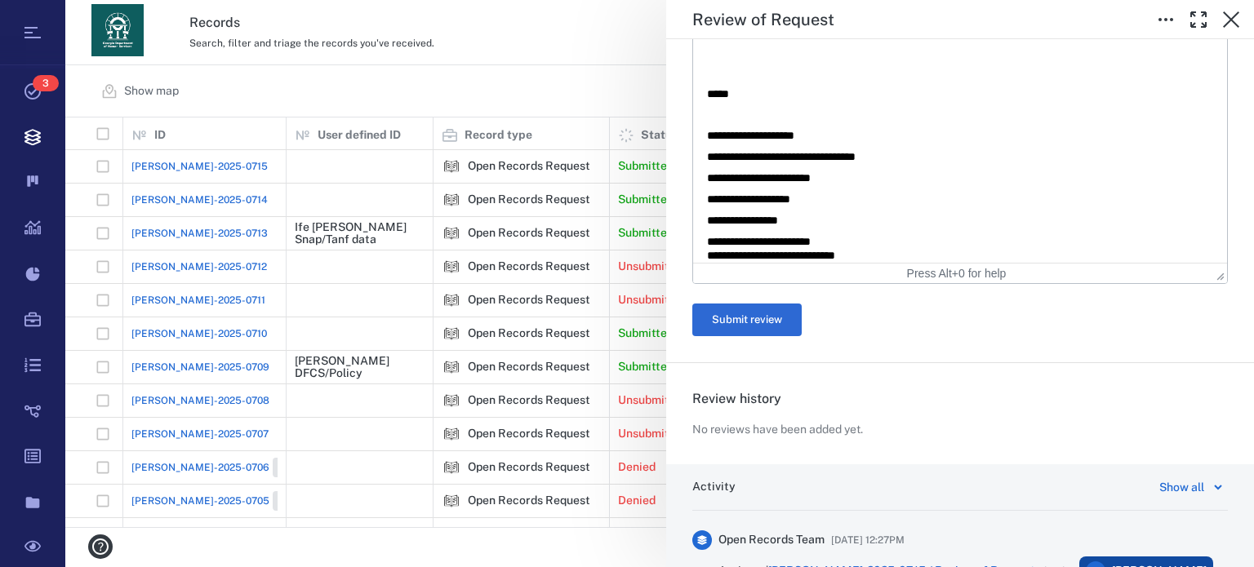 Image resolution: width=1254 pixels, height=567 pixels. Describe the element at coordinates (960, 399) in the screenshot. I see `h6: Review history` at that location.